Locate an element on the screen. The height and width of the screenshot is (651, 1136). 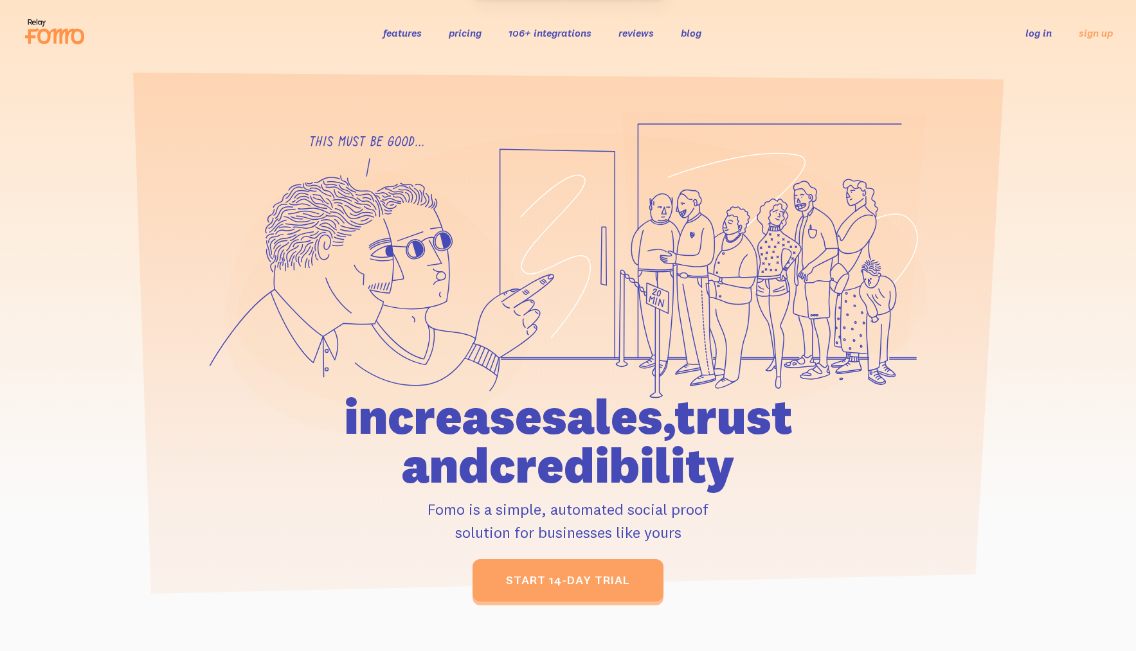
a: 106+ integrations is located at coordinates (549, 33).